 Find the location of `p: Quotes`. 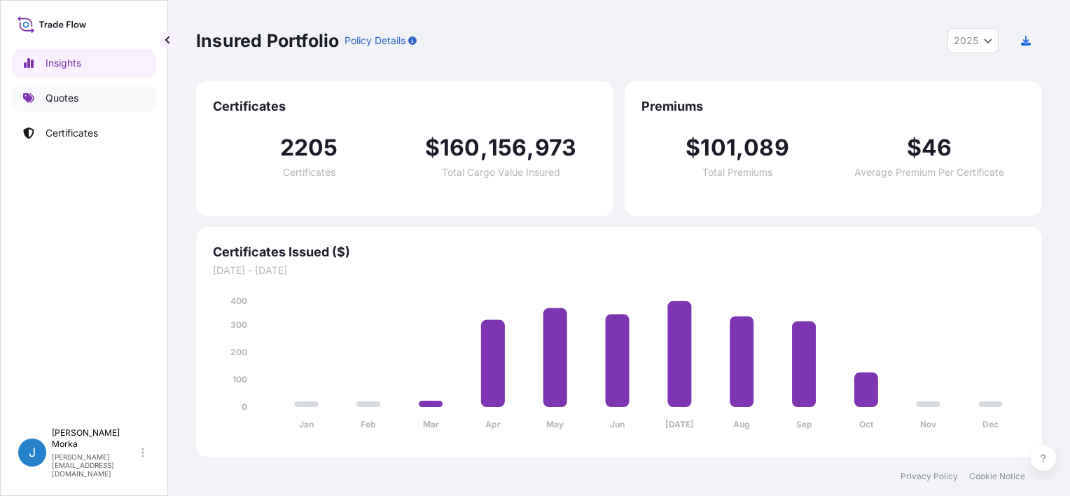

p: Quotes is located at coordinates (62, 98).